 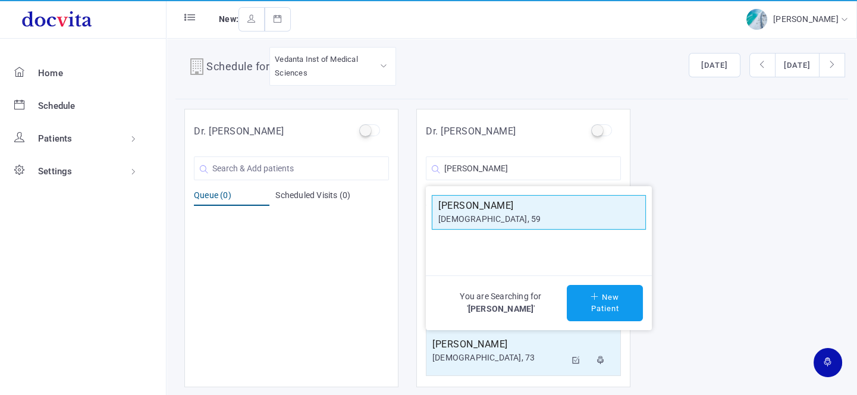 What do you see at coordinates (51, 73) in the screenshot?
I see `span: Home` at bounding box center [51, 73].